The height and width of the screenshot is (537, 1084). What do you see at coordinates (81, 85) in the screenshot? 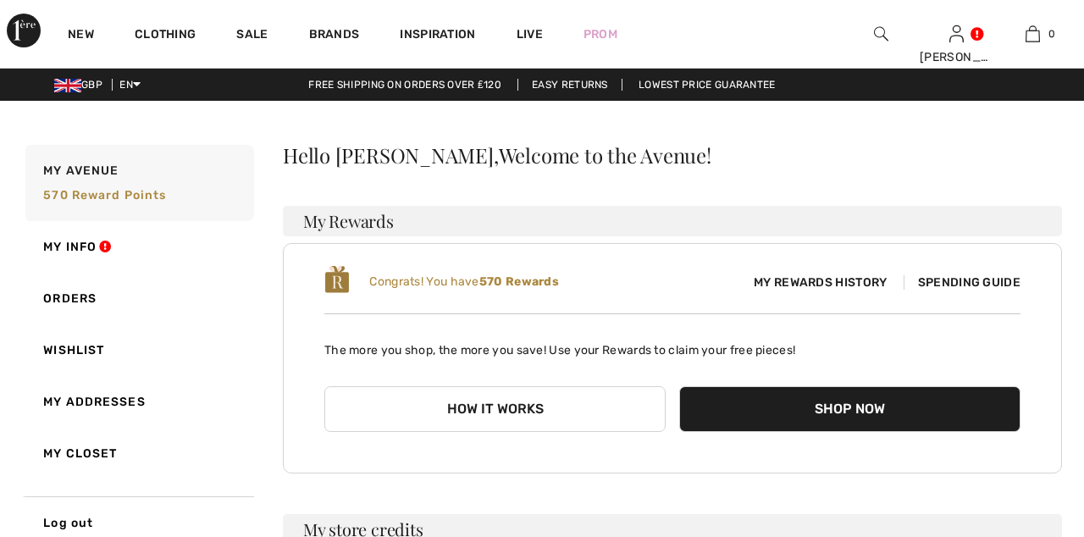
I see `span: GBP` at bounding box center [81, 85].